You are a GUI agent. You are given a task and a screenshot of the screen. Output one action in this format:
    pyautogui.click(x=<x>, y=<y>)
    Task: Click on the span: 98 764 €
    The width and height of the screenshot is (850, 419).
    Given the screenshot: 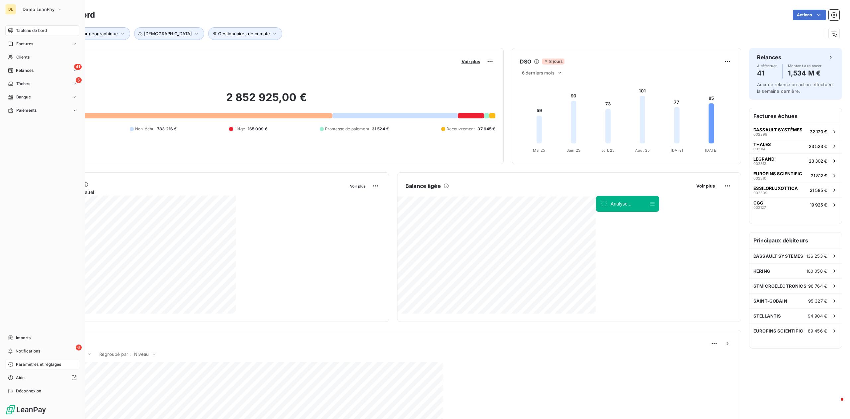 What is the action you would take?
    pyautogui.click(x=818, y=286)
    